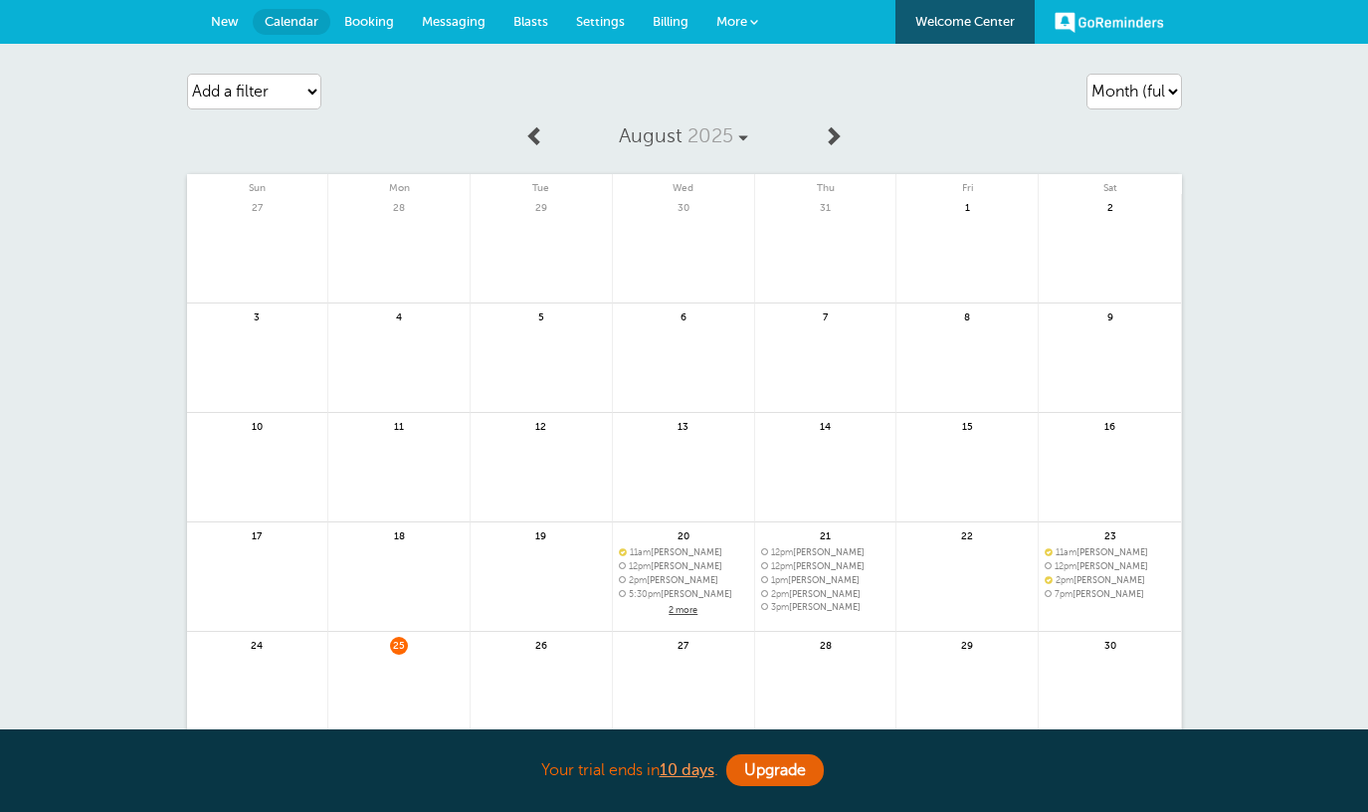  I want to click on span: More, so click(731, 21).